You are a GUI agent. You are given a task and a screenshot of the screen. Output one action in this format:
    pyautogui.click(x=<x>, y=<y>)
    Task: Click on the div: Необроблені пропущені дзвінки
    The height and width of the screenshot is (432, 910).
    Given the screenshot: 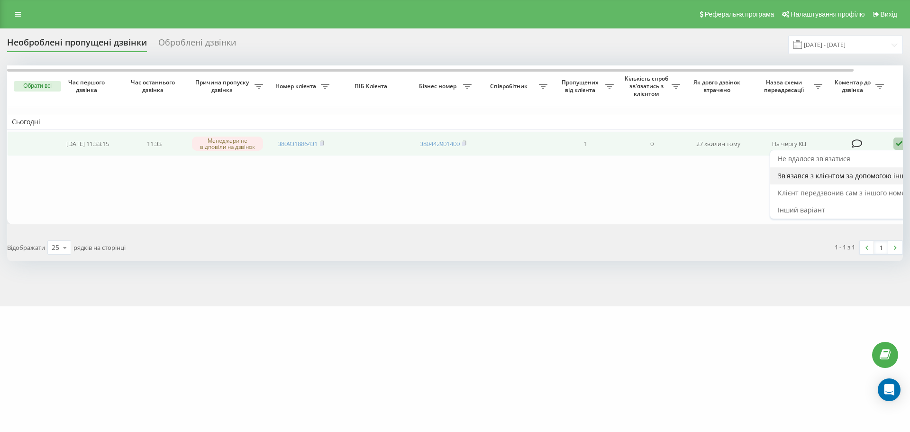 What is the action you would take?
    pyautogui.click(x=77, y=45)
    